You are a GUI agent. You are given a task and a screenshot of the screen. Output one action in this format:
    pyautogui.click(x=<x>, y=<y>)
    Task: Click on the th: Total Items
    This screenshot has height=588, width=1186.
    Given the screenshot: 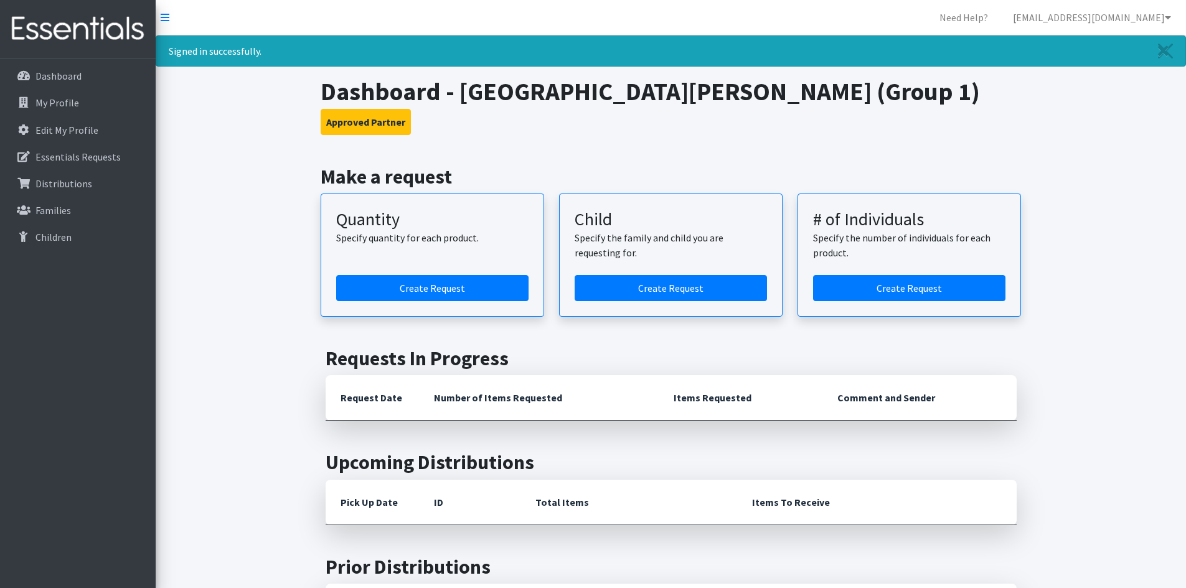 What is the action you would take?
    pyautogui.click(x=629, y=502)
    